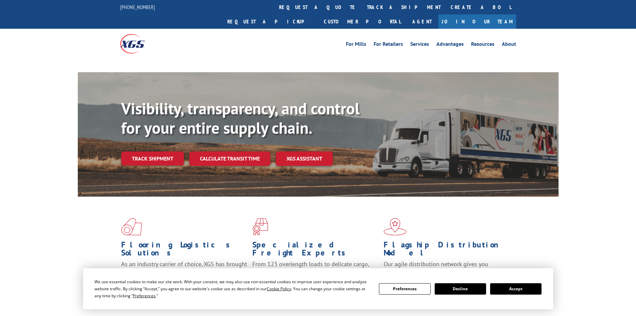 This screenshot has width=636, height=316. What do you see at coordinates (356, 45) in the screenshot?
I see `a: For Mills` at bounding box center [356, 45].